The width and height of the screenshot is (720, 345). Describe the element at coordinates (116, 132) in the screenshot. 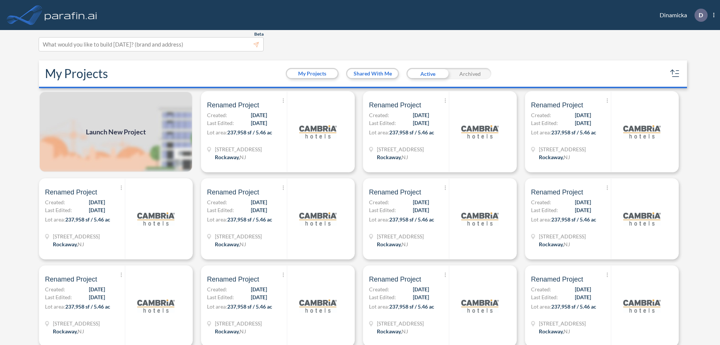

I see `span: Launch New Project` at that location.